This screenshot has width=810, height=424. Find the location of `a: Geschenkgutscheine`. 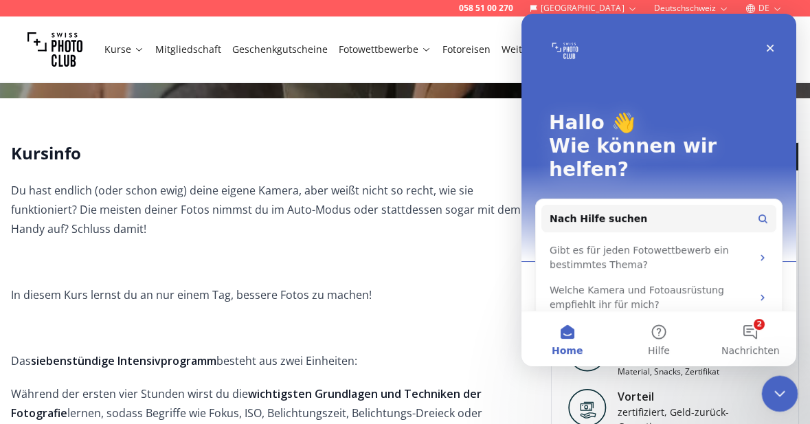

a: Geschenkgutscheine is located at coordinates (280, 49).